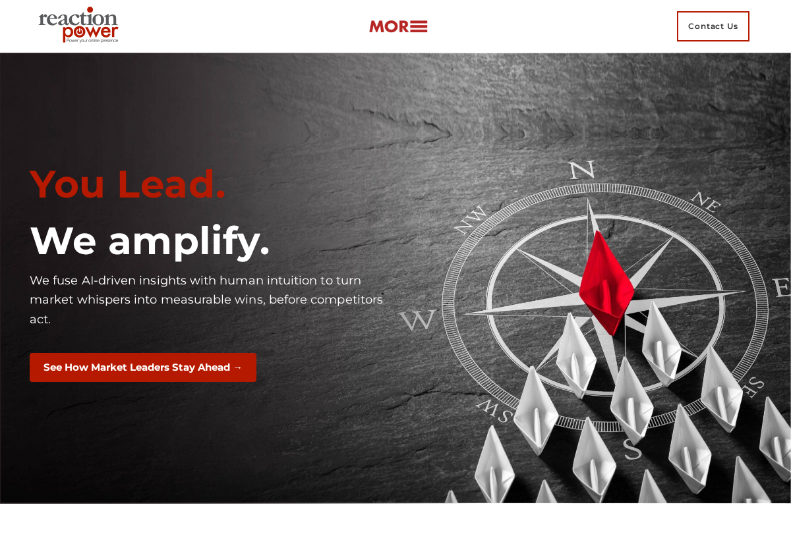  What do you see at coordinates (143, 367) in the screenshot?
I see `a: See How Market Leaders Stay Ahead →` at bounding box center [143, 367].